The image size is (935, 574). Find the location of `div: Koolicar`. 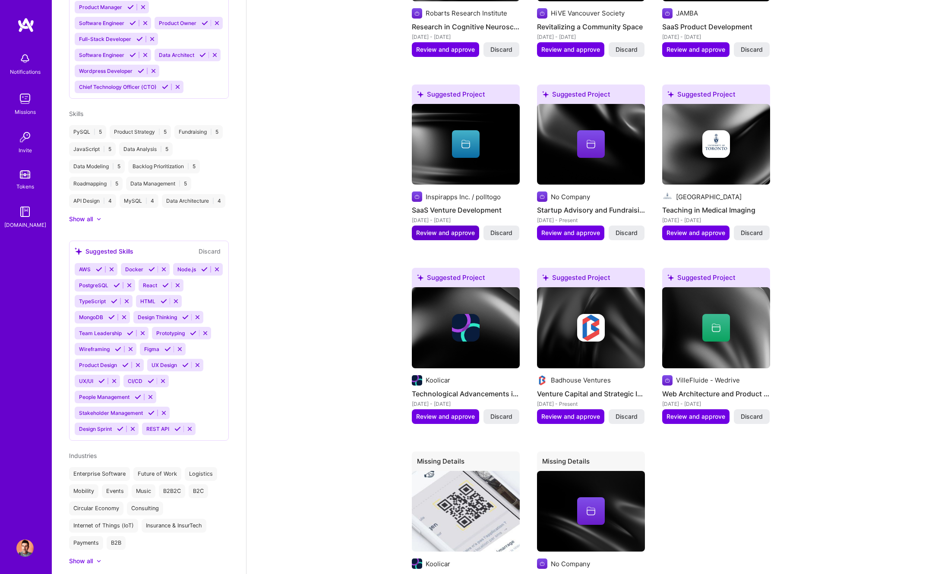

div: Koolicar is located at coordinates (438, 564).